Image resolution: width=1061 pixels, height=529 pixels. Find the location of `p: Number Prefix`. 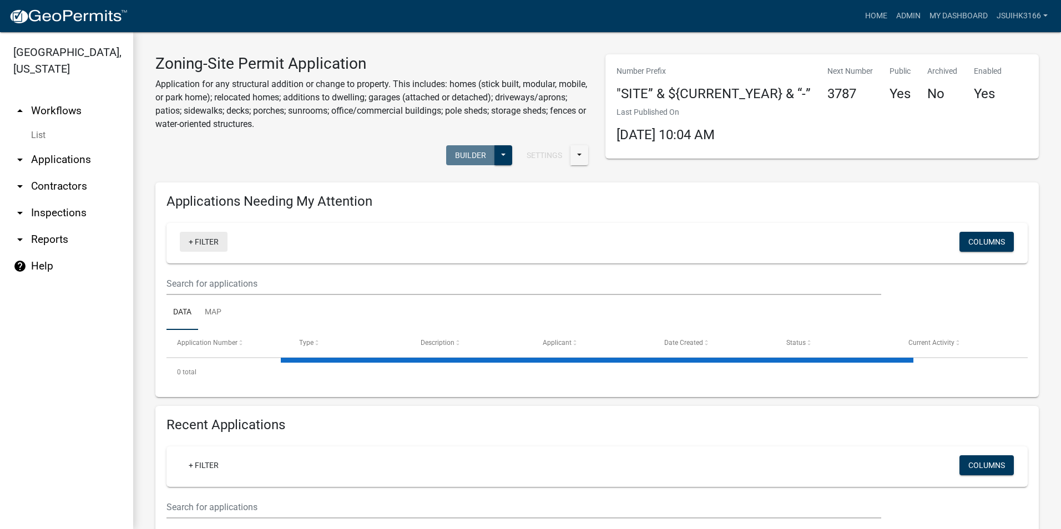

p: Number Prefix is located at coordinates (713, 71).